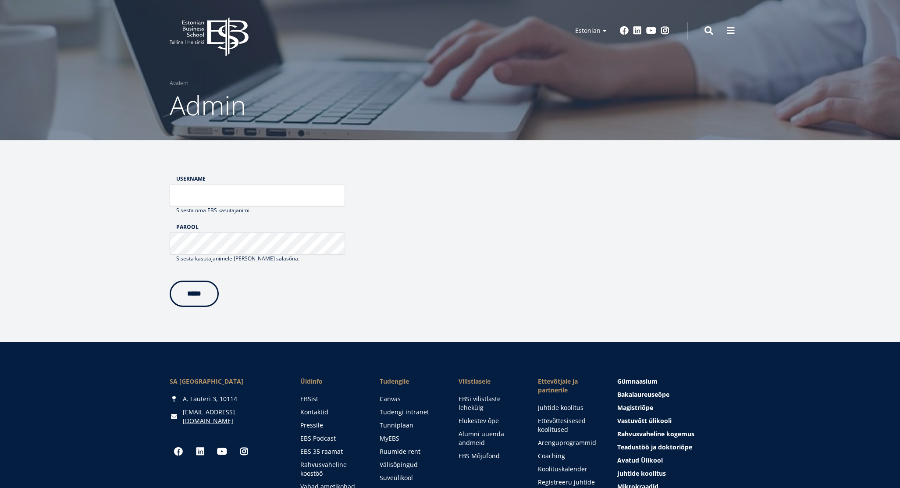  I want to click on a: EBS Mõjufond, so click(489, 456).